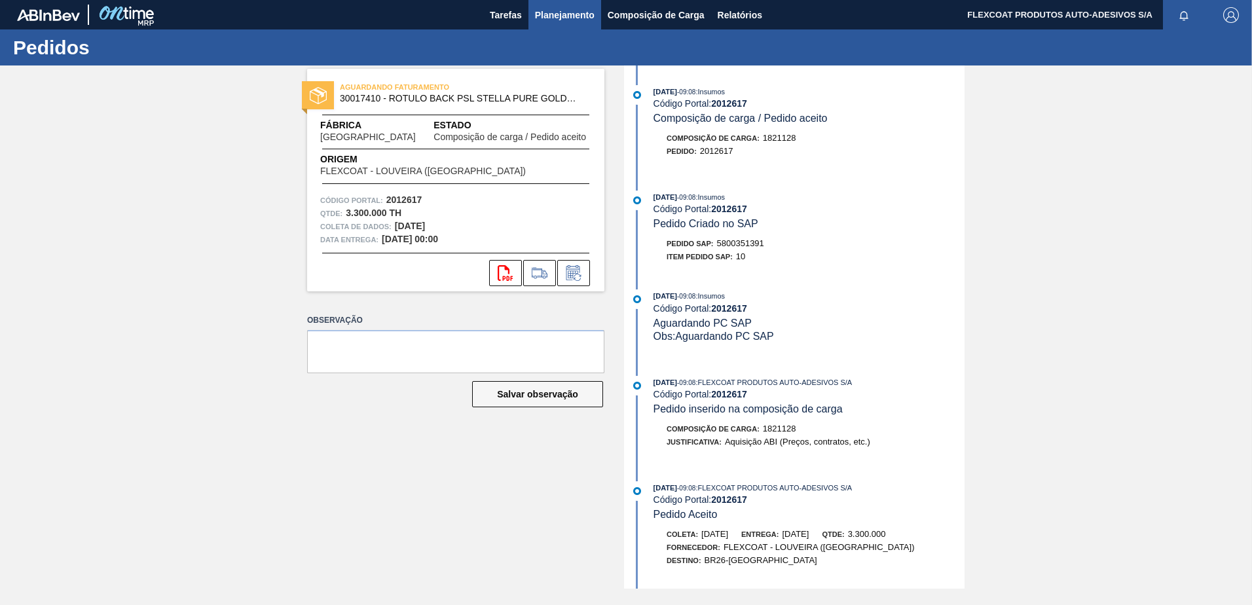 The image size is (1252, 605). What do you see at coordinates (505, 273) in the screenshot?
I see `div: Abrir arquivo PDF` at bounding box center [505, 273].